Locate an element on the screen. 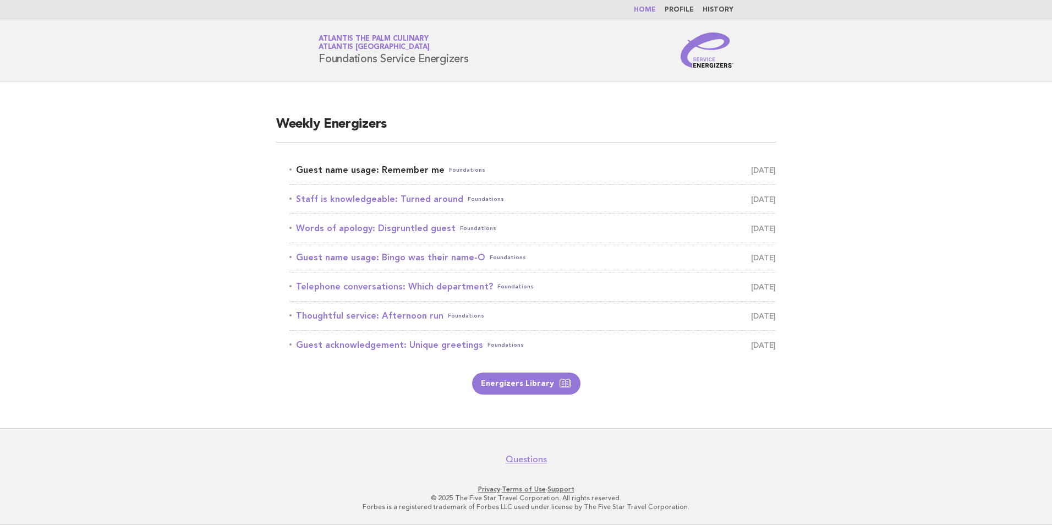 The image size is (1052, 525). h2: Weekly Energizers is located at coordinates (526, 129).